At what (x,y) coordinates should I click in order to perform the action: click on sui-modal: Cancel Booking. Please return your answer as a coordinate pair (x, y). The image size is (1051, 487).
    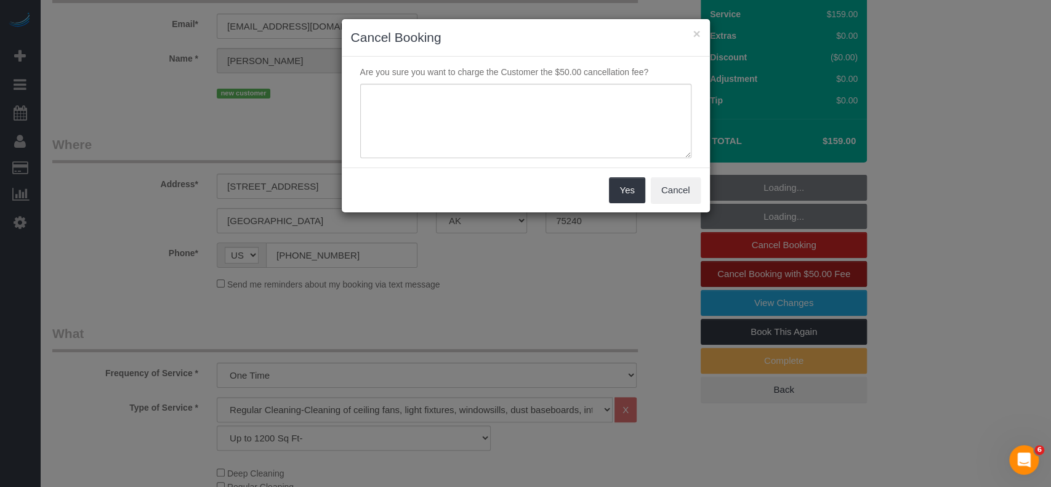
    Looking at the image, I should click on (526, 116).